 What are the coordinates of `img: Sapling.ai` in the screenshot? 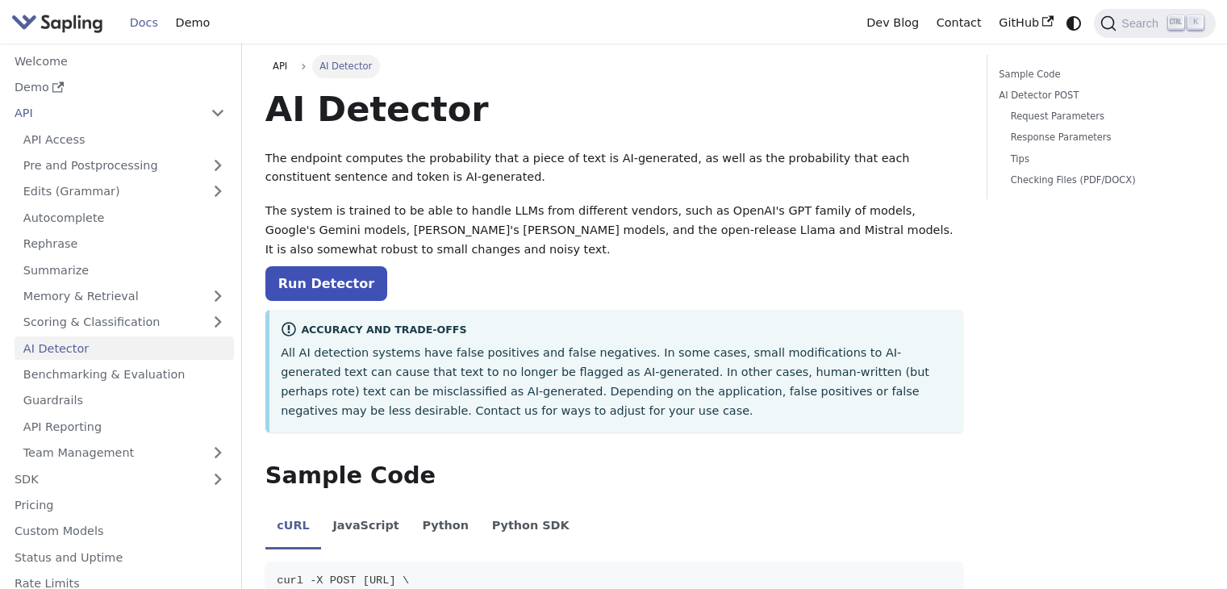 It's located at (57, 23).